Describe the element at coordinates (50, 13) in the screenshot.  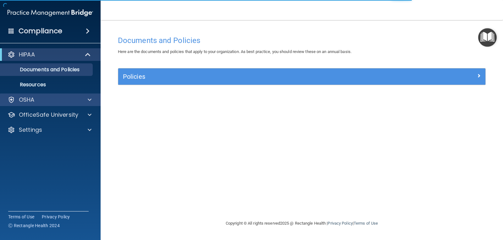
I see `img: PMB logo` at that location.